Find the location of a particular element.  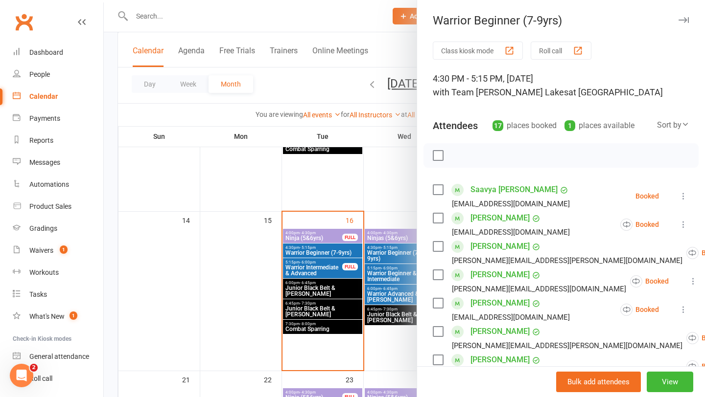

div: Gradings is located at coordinates (43, 229).